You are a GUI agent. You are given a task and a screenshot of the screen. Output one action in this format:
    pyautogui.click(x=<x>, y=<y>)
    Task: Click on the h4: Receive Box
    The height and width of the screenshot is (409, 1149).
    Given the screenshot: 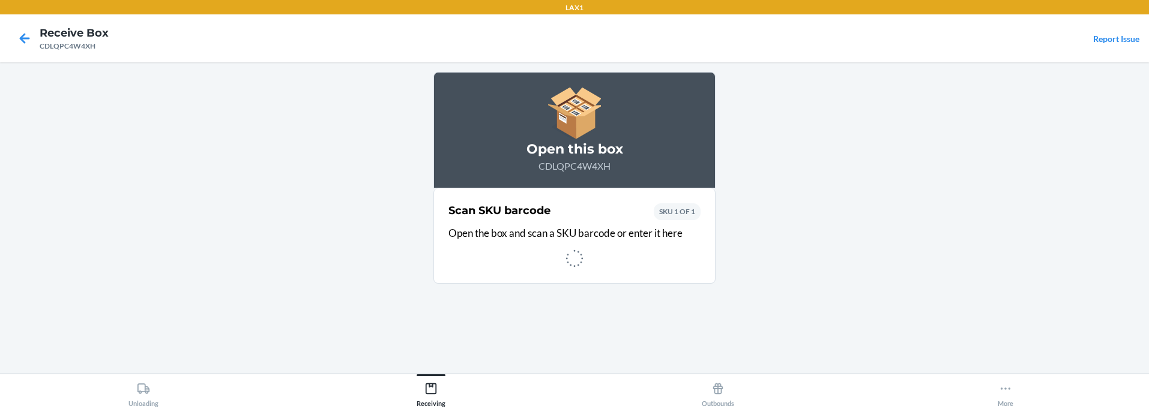 What is the action you would take?
    pyautogui.click(x=74, y=33)
    